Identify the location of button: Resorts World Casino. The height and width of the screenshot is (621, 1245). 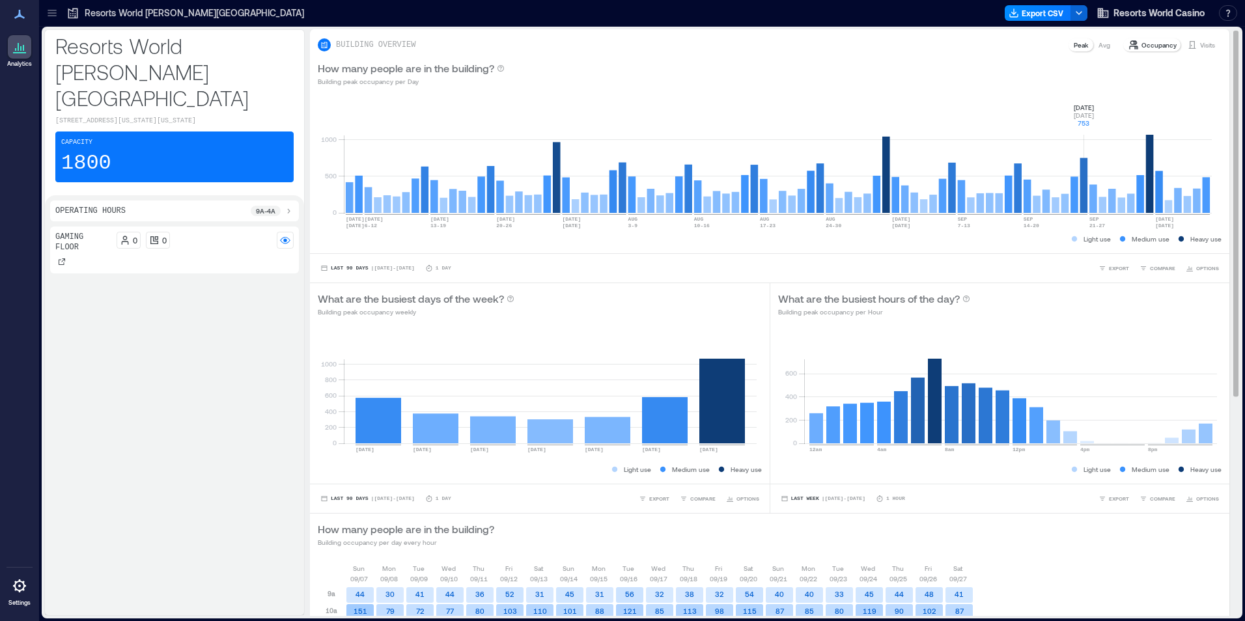
(1150, 13).